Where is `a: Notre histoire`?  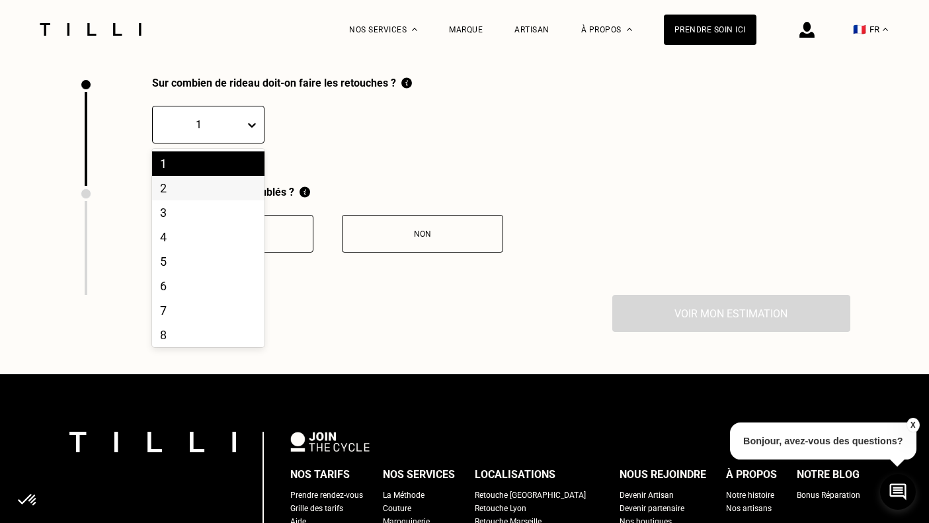 a: Notre histoire is located at coordinates (749, 495).